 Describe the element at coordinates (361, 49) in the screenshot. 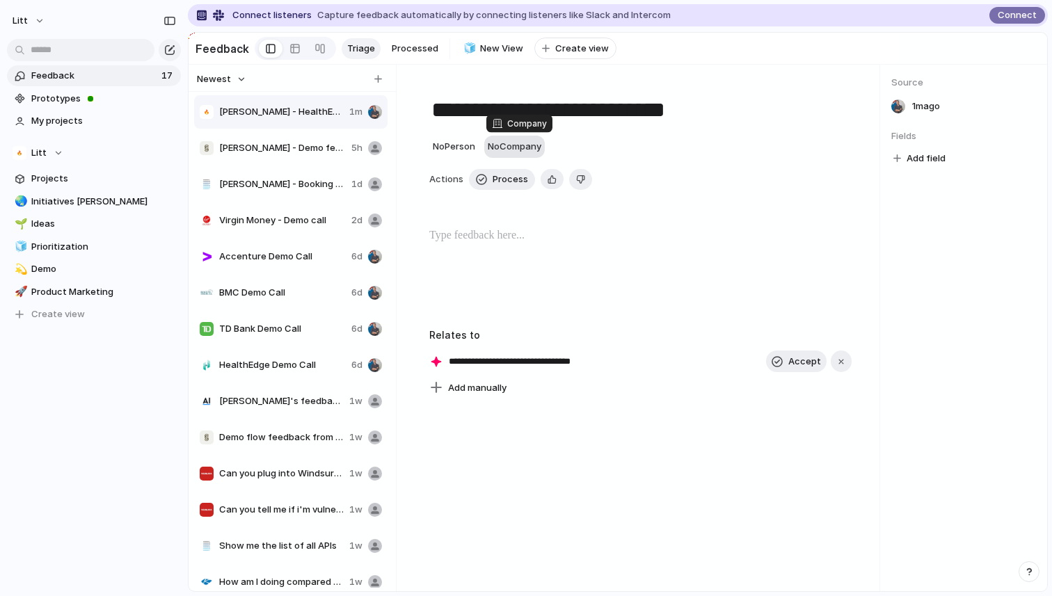

I see `a: Triage` at that location.